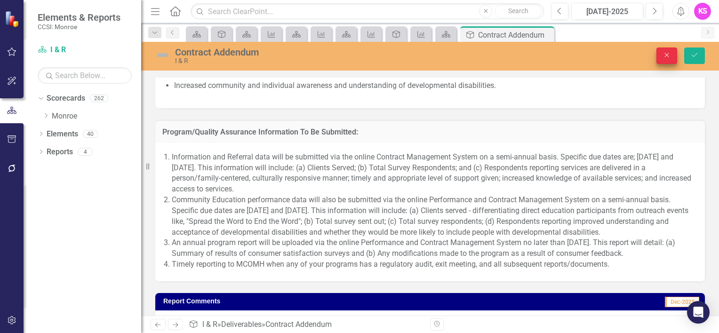 This screenshot has width=719, height=333. Describe the element at coordinates (66, 98) in the screenshot. I see `a: Scorecards` at that location.